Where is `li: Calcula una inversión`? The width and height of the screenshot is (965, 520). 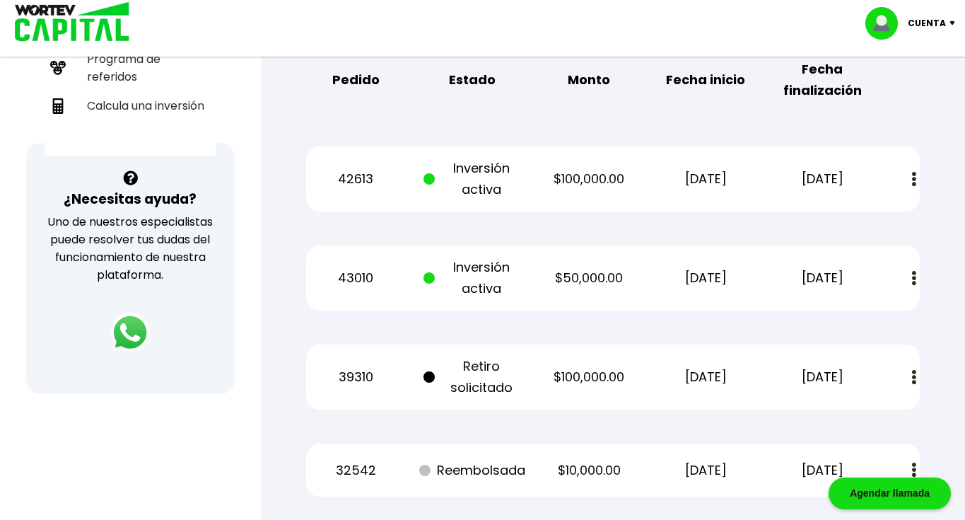 li: Calcula una inversión is located at coordinates (130, 105).